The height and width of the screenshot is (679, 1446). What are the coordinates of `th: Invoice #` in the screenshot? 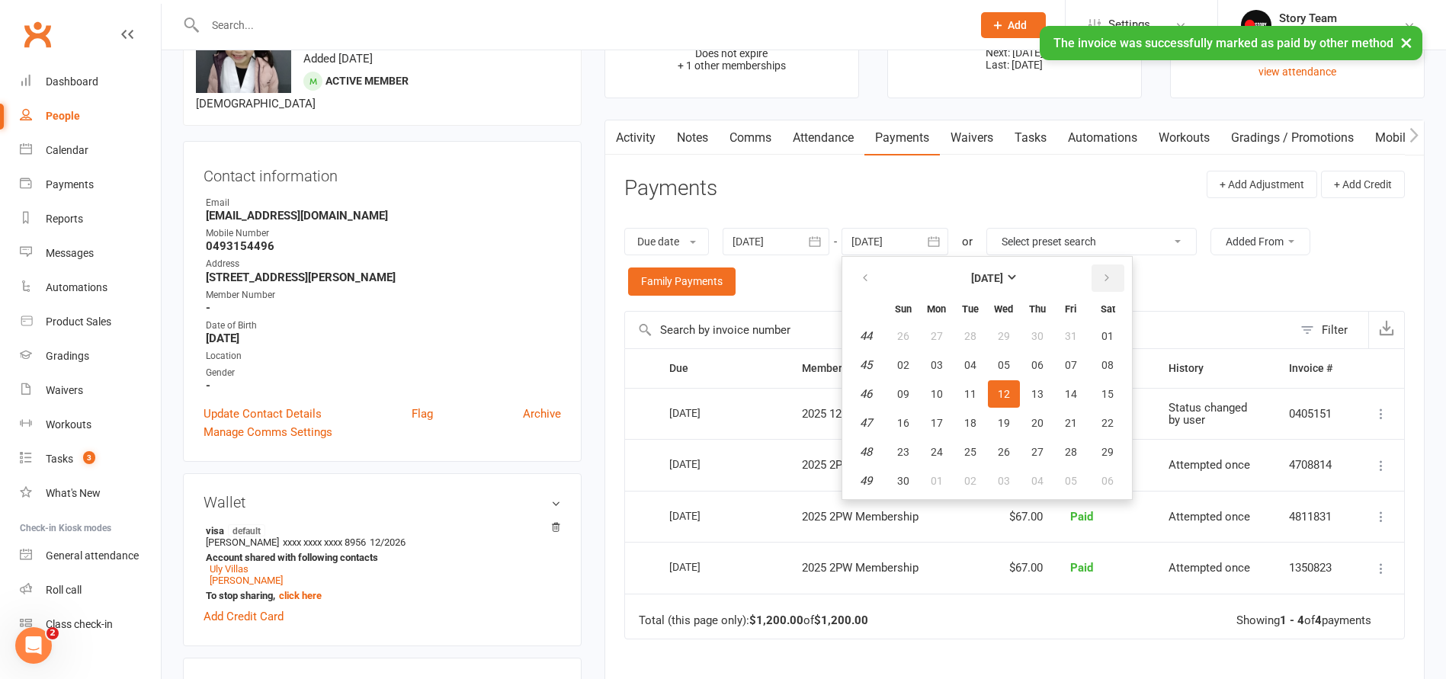 It's located at (1314, 368).